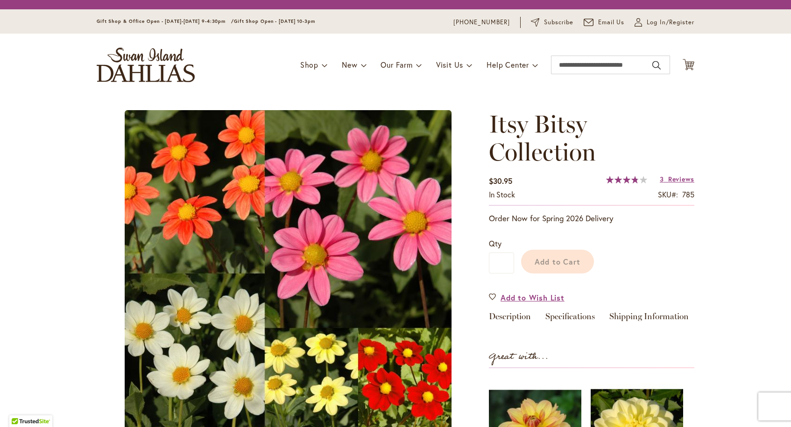 This screenshot has width=791, height=427. What do you see at coordinates (570, 319) in the screenshot?
I see `a: Specifications` at bounding box center [570, 319].